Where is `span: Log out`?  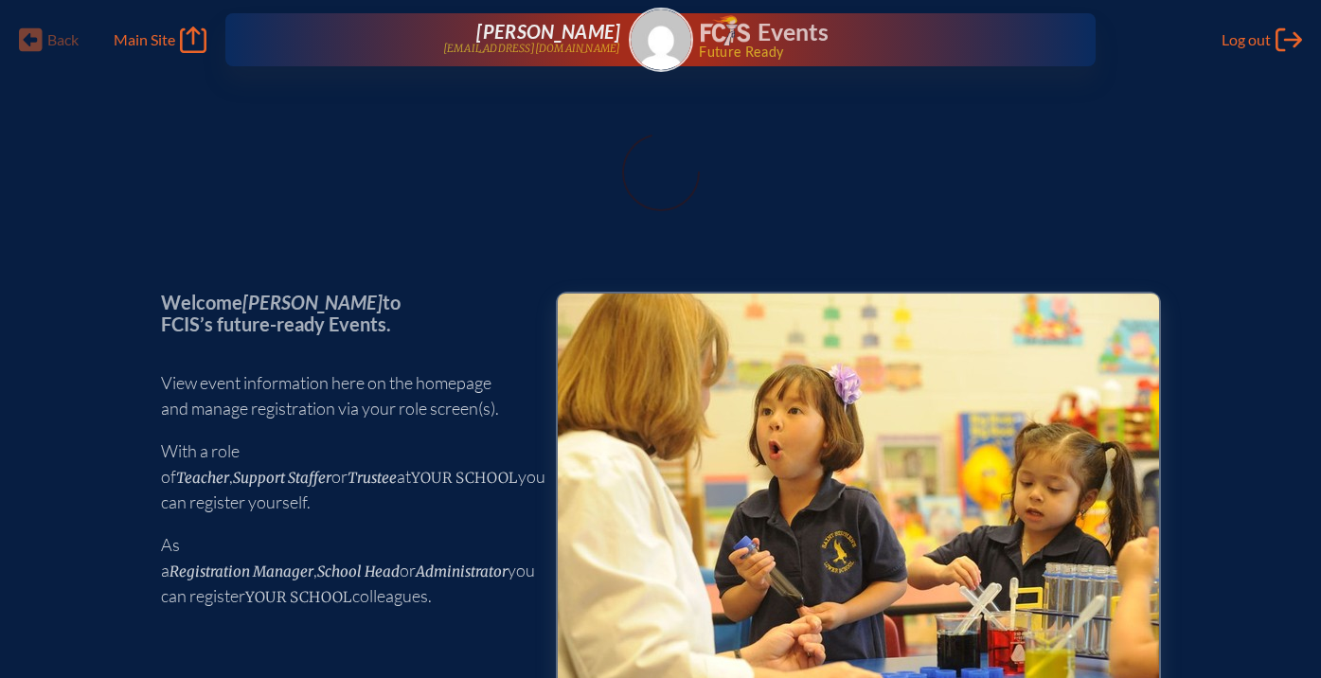
span: Log out is located at coordinates (1246, 40).